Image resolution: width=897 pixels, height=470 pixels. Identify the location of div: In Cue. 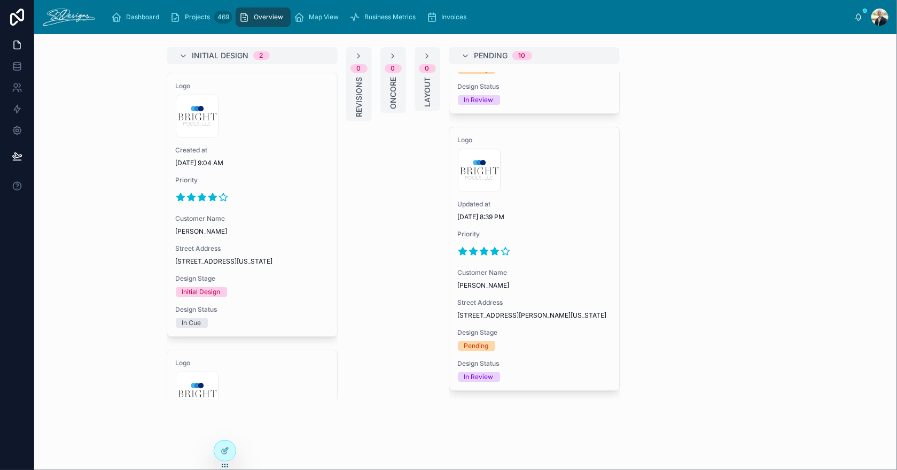
(192, 323).